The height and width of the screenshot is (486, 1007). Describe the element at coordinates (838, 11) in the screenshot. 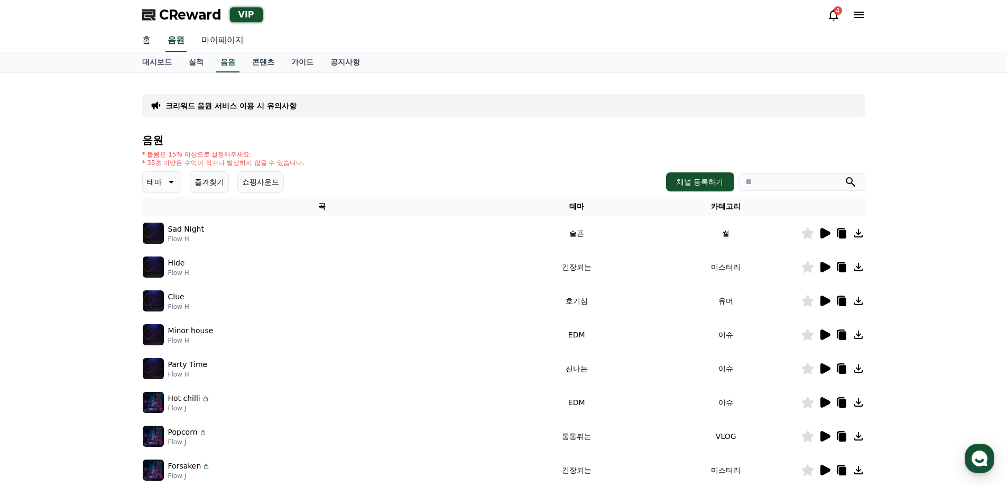

I see `div: 4` at that location.